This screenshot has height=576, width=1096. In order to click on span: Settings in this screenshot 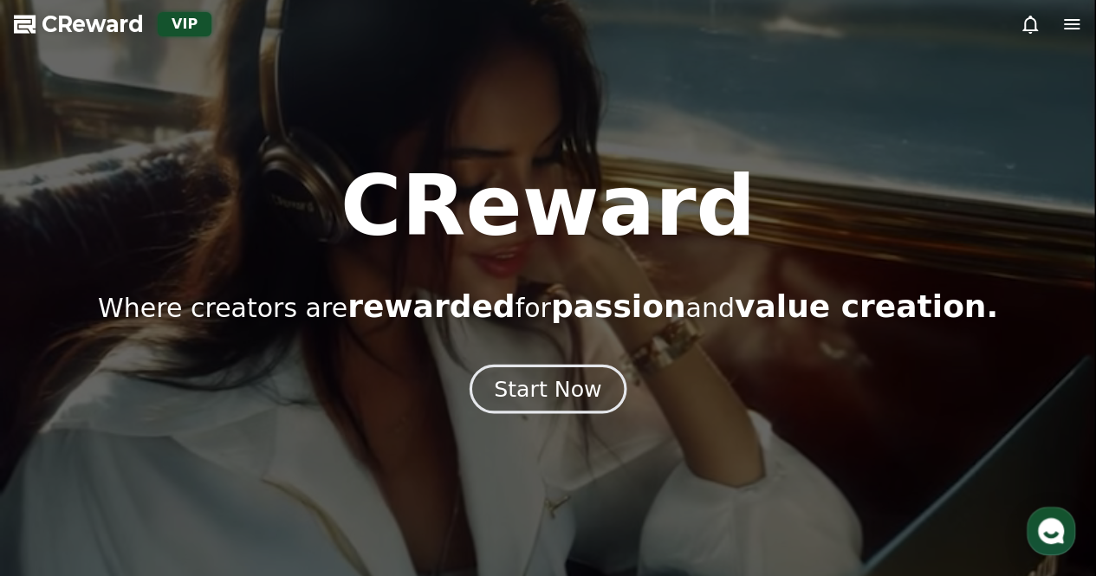, I will do `click(277, 465)`.